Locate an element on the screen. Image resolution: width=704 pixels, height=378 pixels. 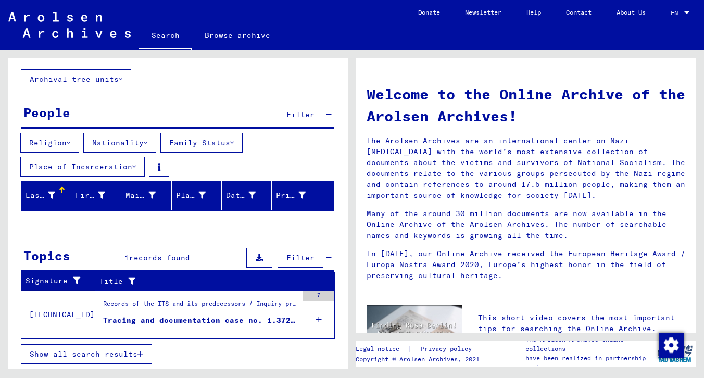
h1: Welcome to the Online Archive of the Arolsen Archives! is located at coordinates (526, 105).